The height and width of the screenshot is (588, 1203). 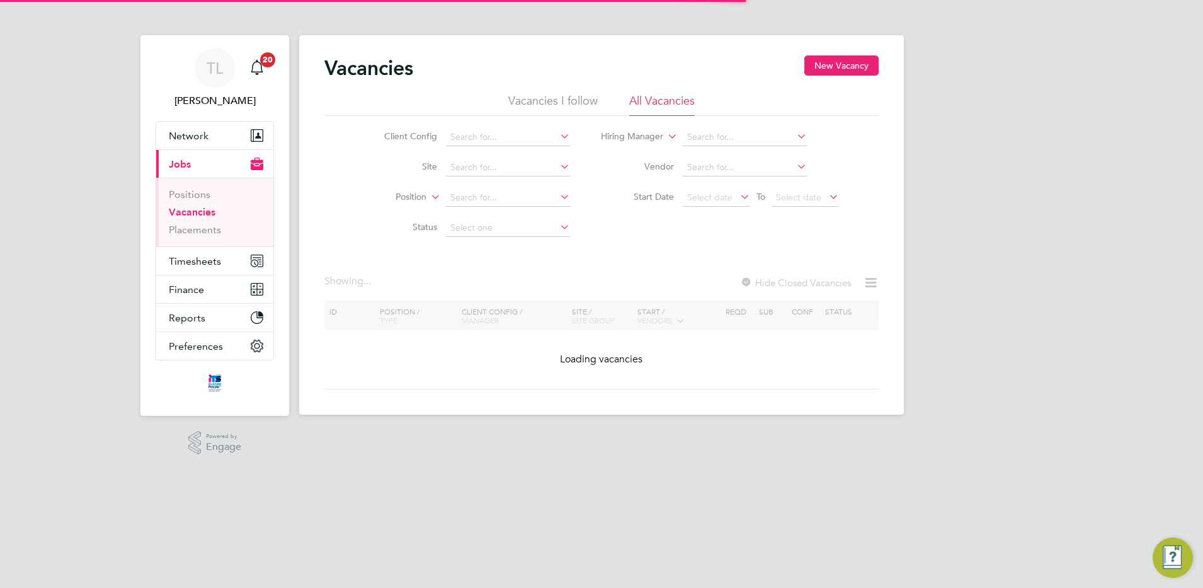 What do you see at coordinates (215, 135) in the screenshot?
I see `button: Network` at bounding box center [215, 135].